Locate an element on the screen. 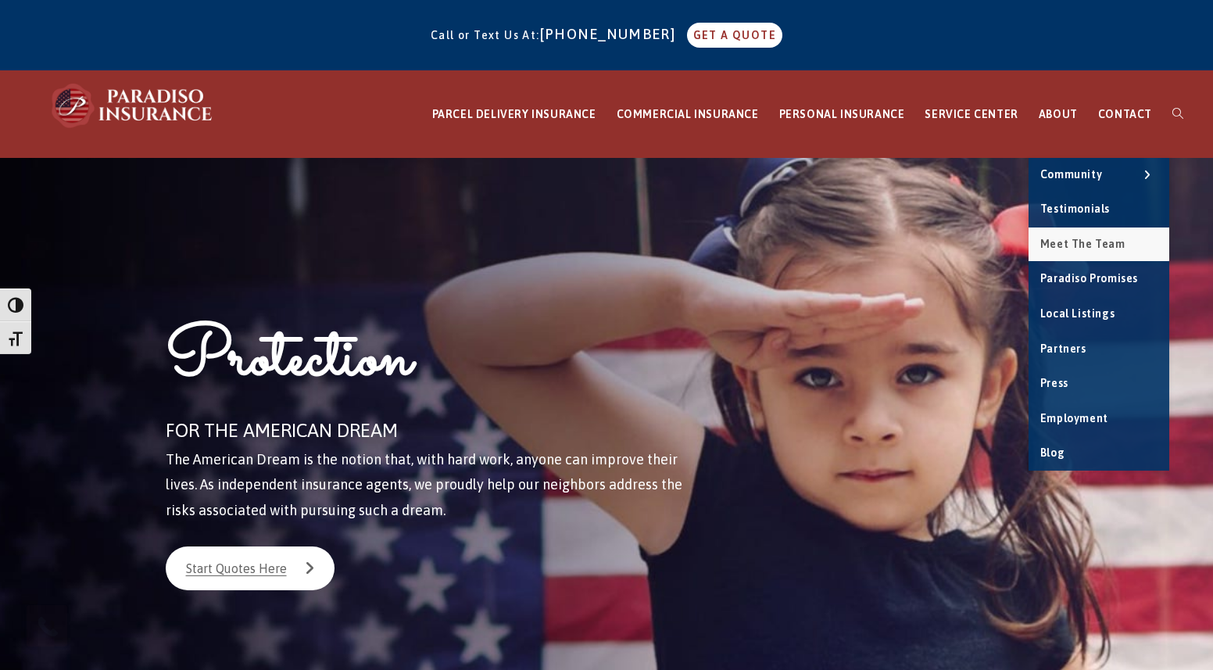 The height and width of the screenshot is (670, 1213). span: Meet the Team is located at coordinates (1082, 244).